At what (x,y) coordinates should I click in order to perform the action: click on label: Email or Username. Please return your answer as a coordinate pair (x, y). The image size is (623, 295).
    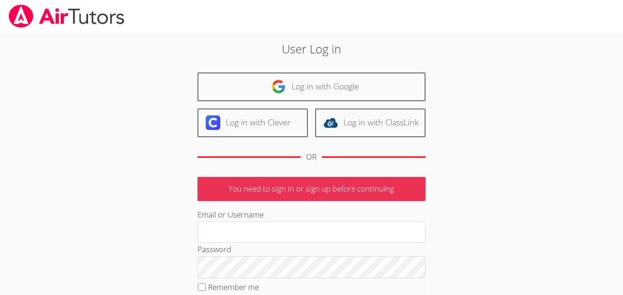
    Looking at the image, I should click on (230, 214).